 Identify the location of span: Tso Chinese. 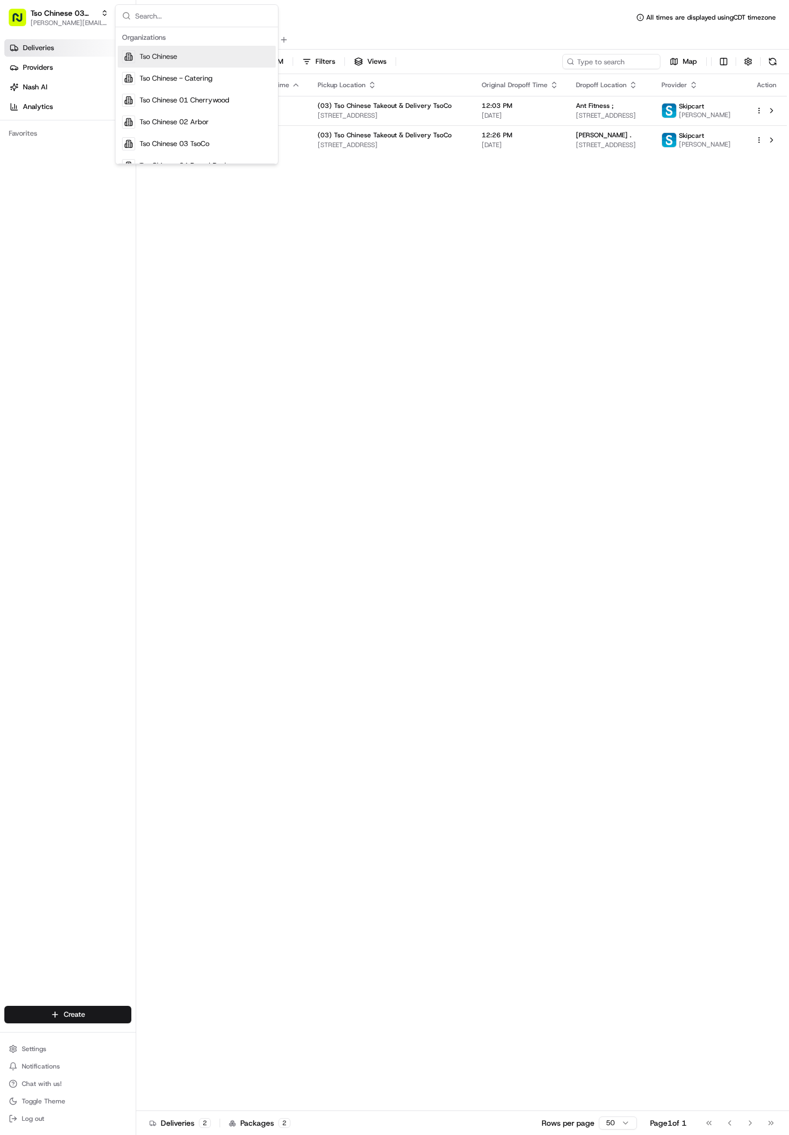
(158, 57).